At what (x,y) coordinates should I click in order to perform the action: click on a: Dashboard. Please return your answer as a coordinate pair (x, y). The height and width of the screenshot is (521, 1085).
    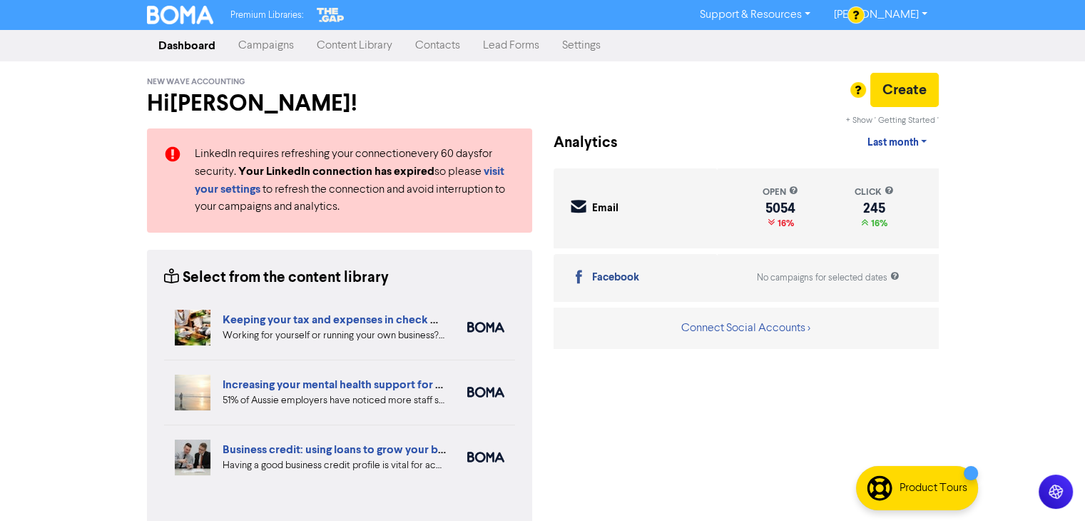
    Looking at the image, I should click on (187, 46).